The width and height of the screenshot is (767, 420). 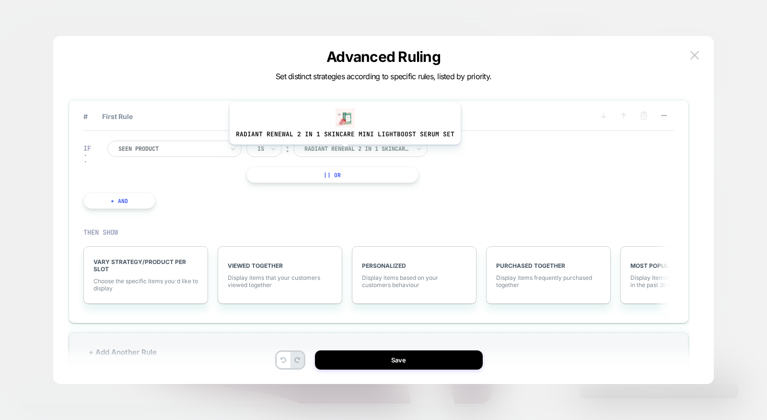 I want to click on span: MOST POPULAR, so click(x=683, y=265).